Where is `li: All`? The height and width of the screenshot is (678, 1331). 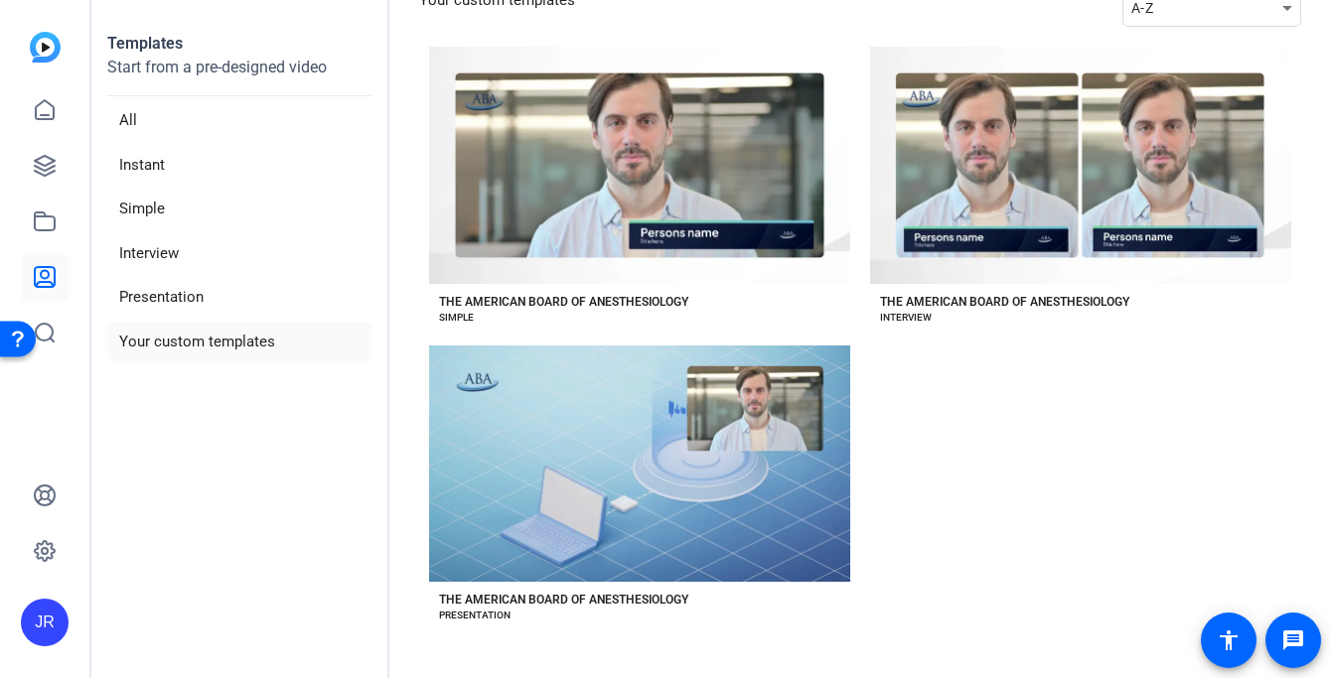
li: All is located at coordinates (239, 120).